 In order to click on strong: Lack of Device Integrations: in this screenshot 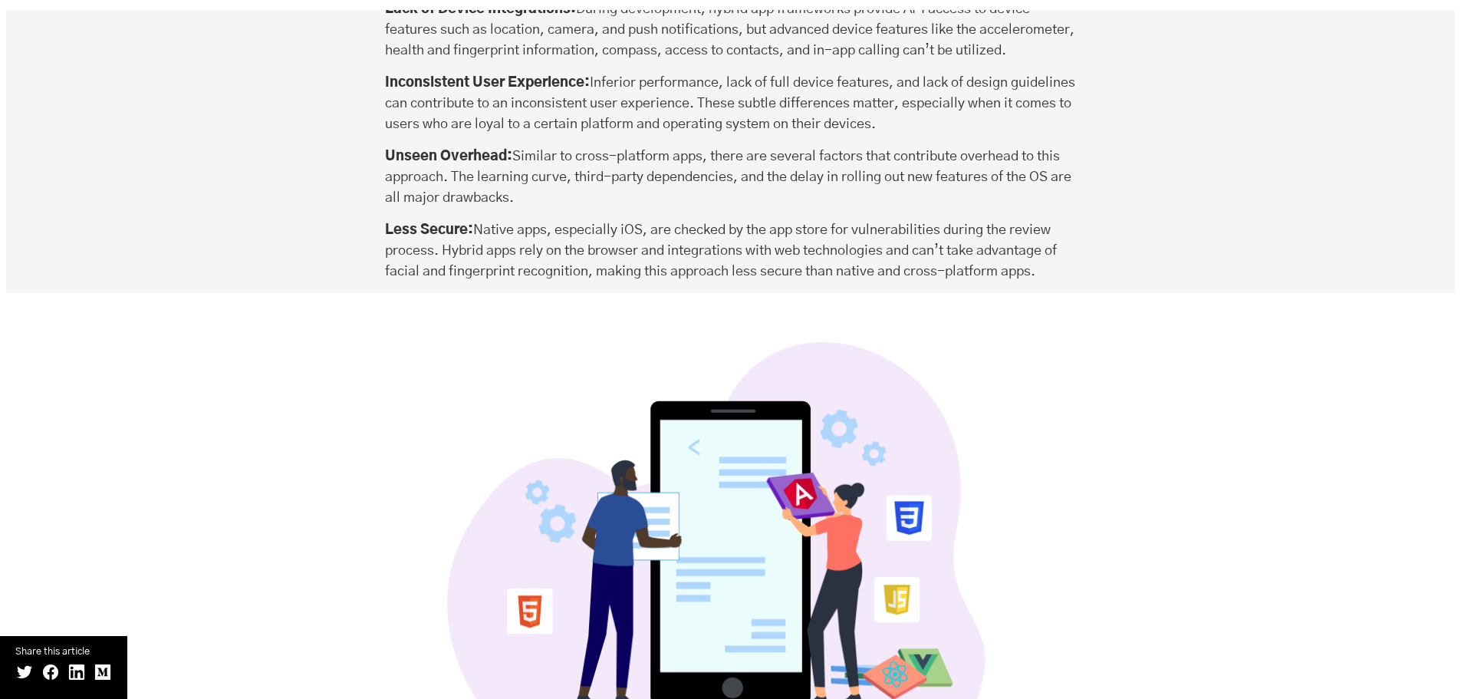, I will do `click(480, 9)`.